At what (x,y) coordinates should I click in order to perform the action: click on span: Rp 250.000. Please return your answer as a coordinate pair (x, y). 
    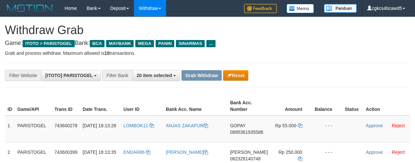
    Looking at the image, I should click on (290, 152).